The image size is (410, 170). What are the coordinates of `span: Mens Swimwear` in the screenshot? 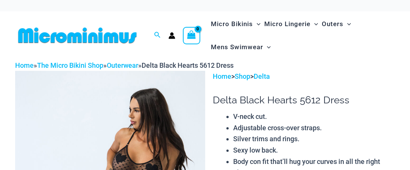 It's located at (237, 47).